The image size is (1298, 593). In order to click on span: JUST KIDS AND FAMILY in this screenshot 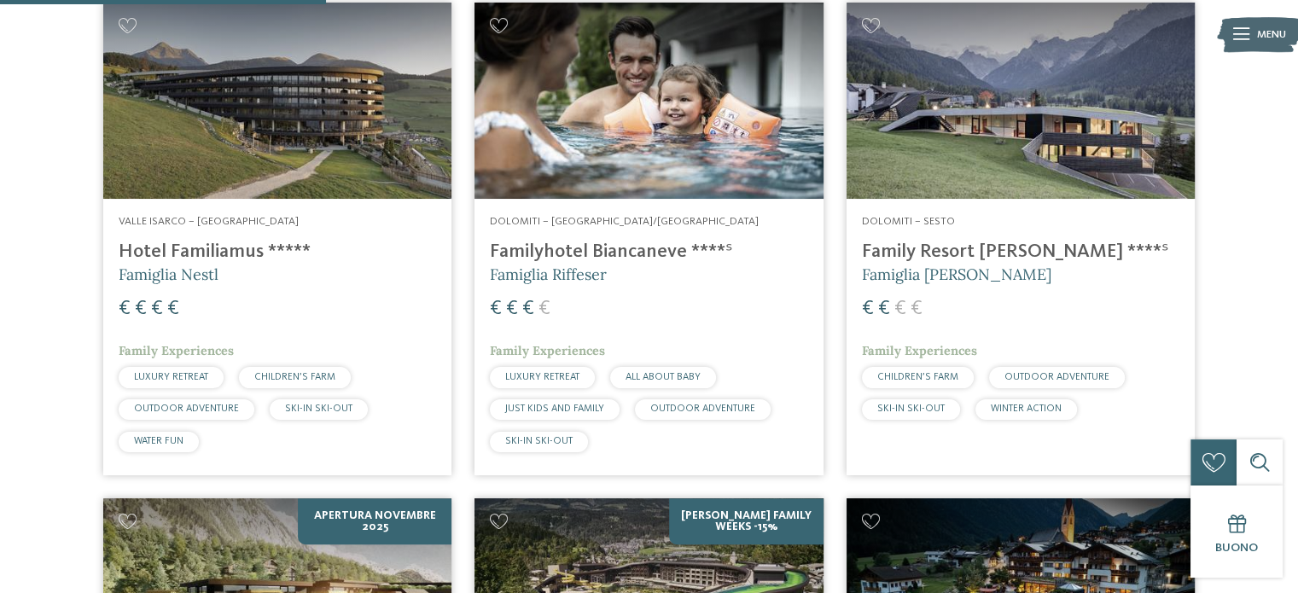, I will do `click(555, 409)`.